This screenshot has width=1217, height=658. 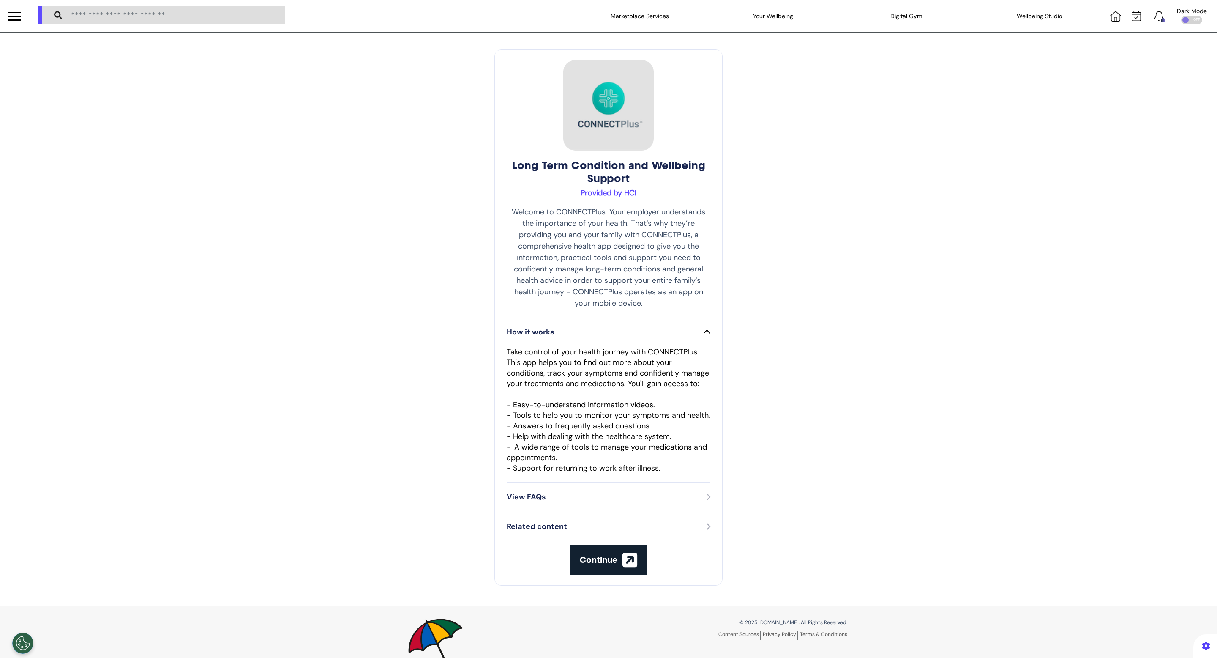 I want to click on button: Continue, so click(x=609, y=560).